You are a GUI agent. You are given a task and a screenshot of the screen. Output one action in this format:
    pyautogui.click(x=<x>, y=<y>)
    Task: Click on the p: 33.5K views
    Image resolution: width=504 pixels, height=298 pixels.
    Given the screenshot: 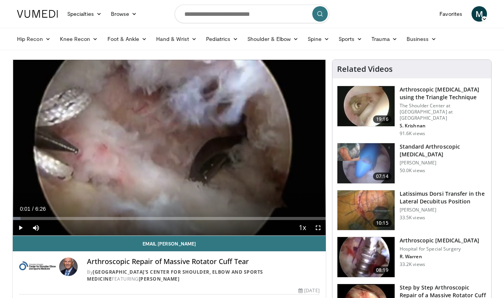 What is the action you would take?
    pyautogui.click(x=412, y=218)
    